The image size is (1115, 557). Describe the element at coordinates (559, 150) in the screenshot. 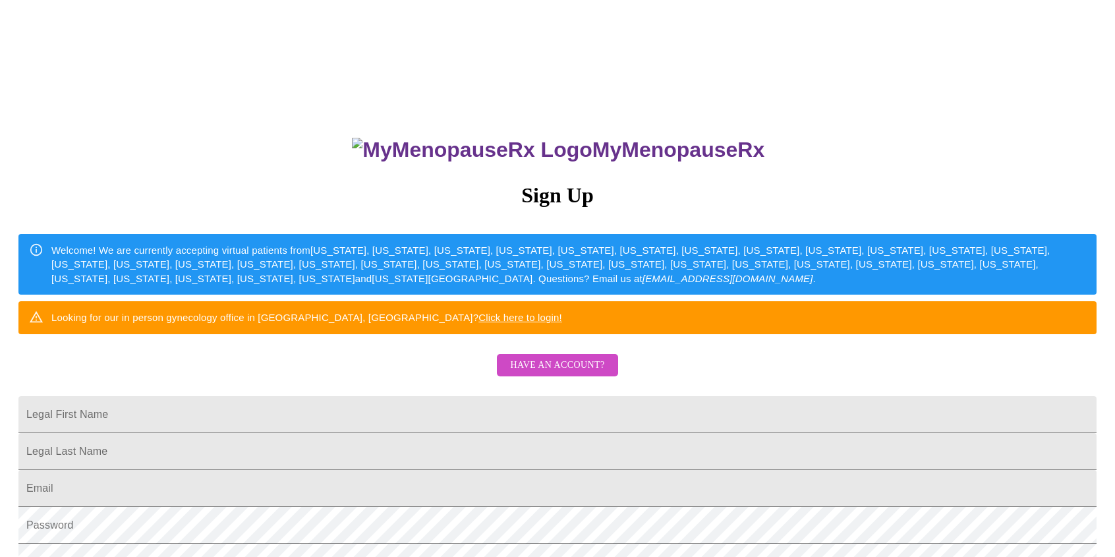

I see `h3: MyMenopauseRx` at that location.